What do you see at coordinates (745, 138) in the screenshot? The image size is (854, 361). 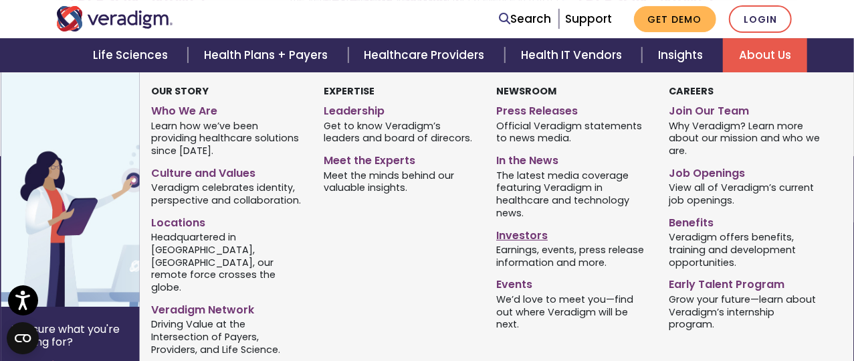 I see `span: Why Veradigm? Learn more about our mission and who we are.` at bounding box center [745, 138].